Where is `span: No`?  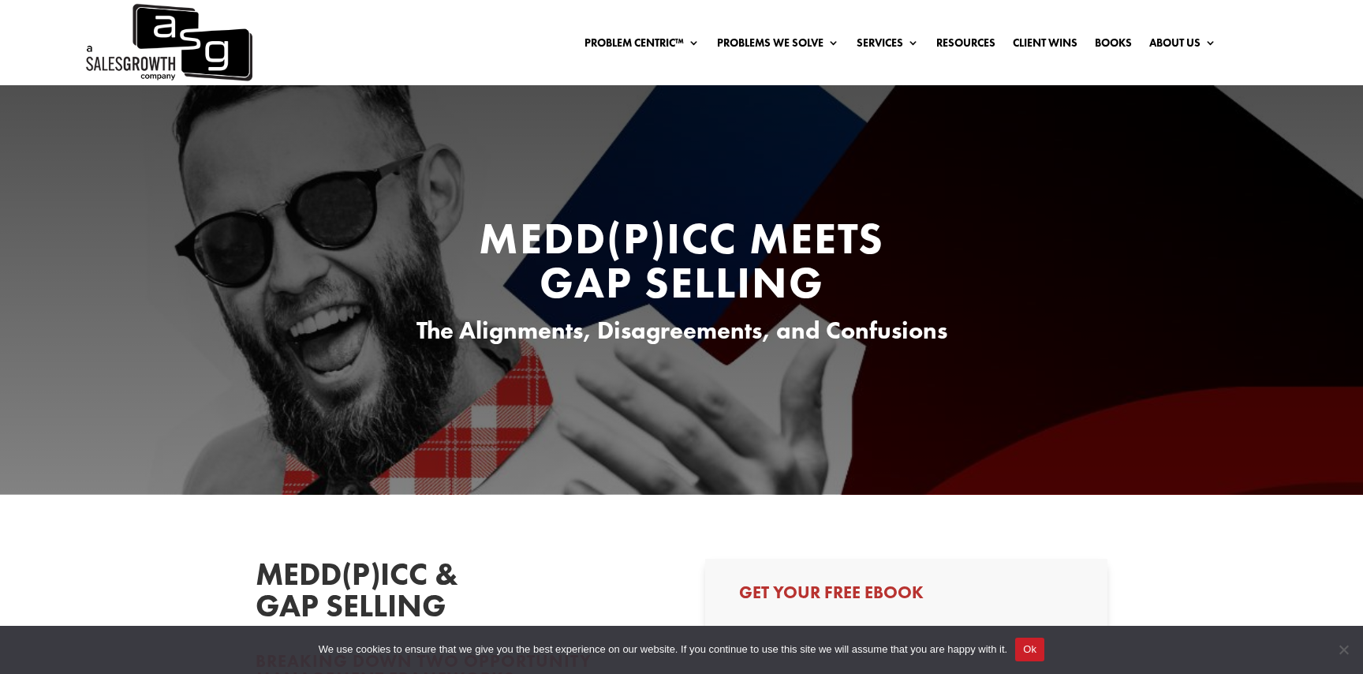
span: No is located at coordinates (1344, 649).